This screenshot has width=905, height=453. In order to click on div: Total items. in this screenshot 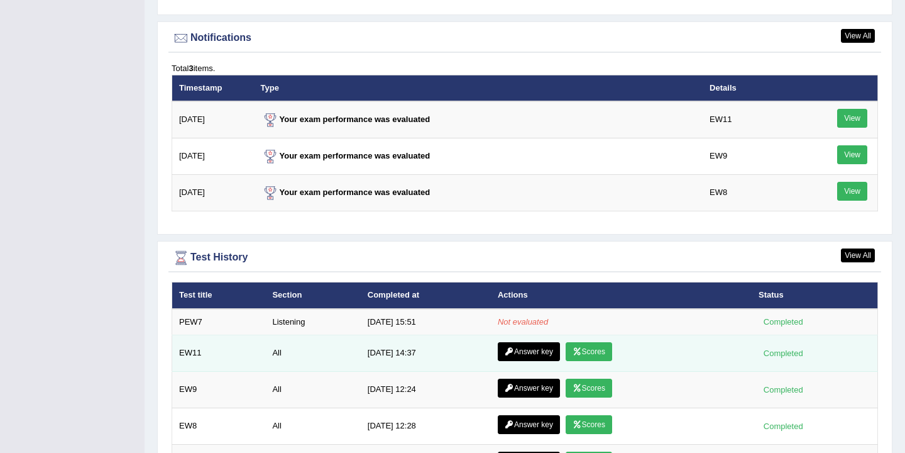, I will do `click(525, 68)`.